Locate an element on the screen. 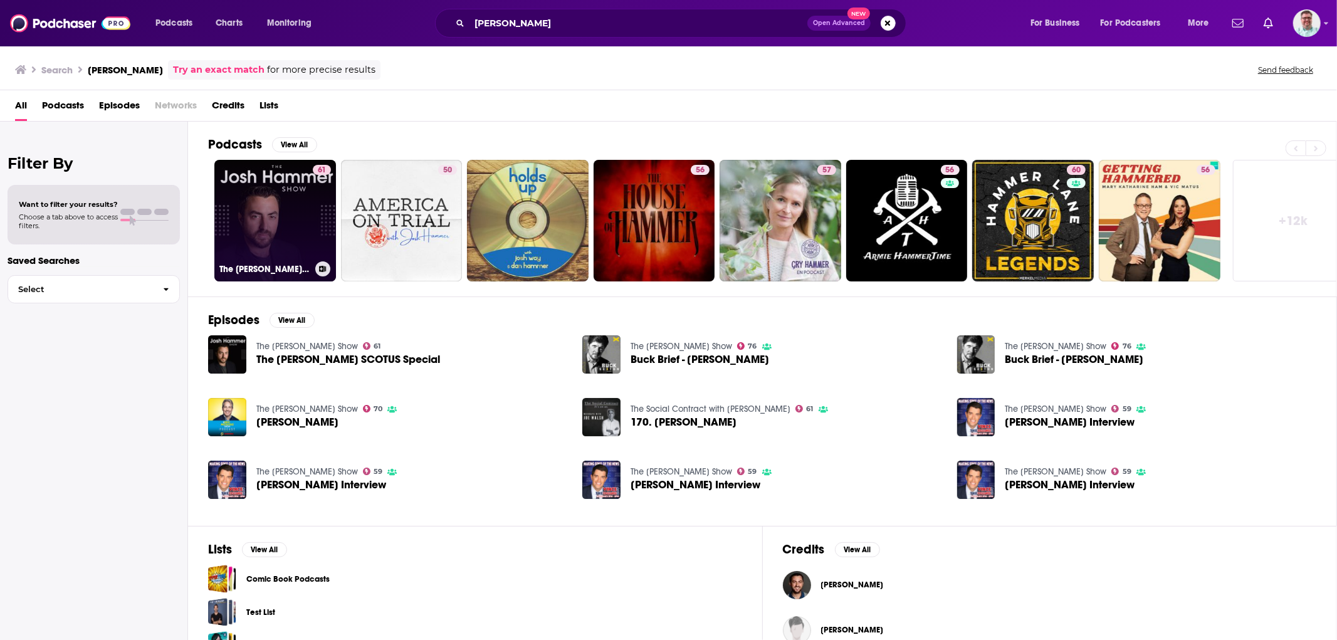 The width and height of the screenshot is (1337, 640). button: Show profile menu is located at coordinates (1307, 23).